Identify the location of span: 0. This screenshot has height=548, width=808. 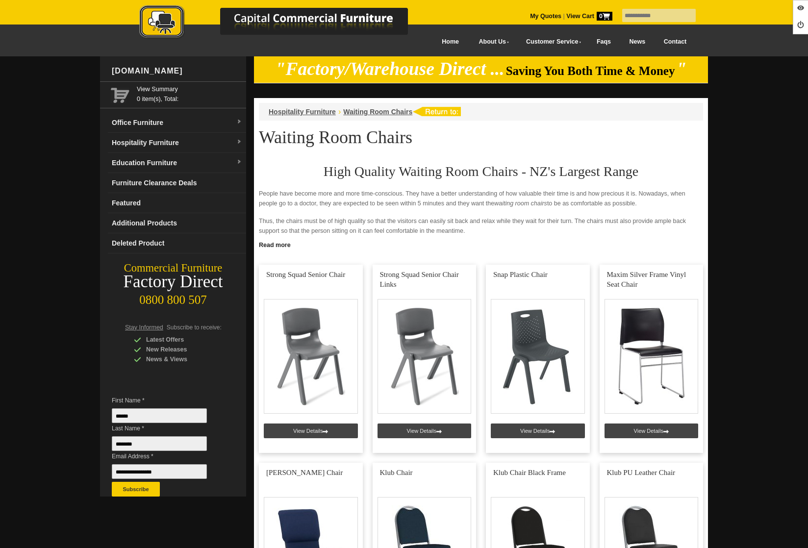
(605, 16).